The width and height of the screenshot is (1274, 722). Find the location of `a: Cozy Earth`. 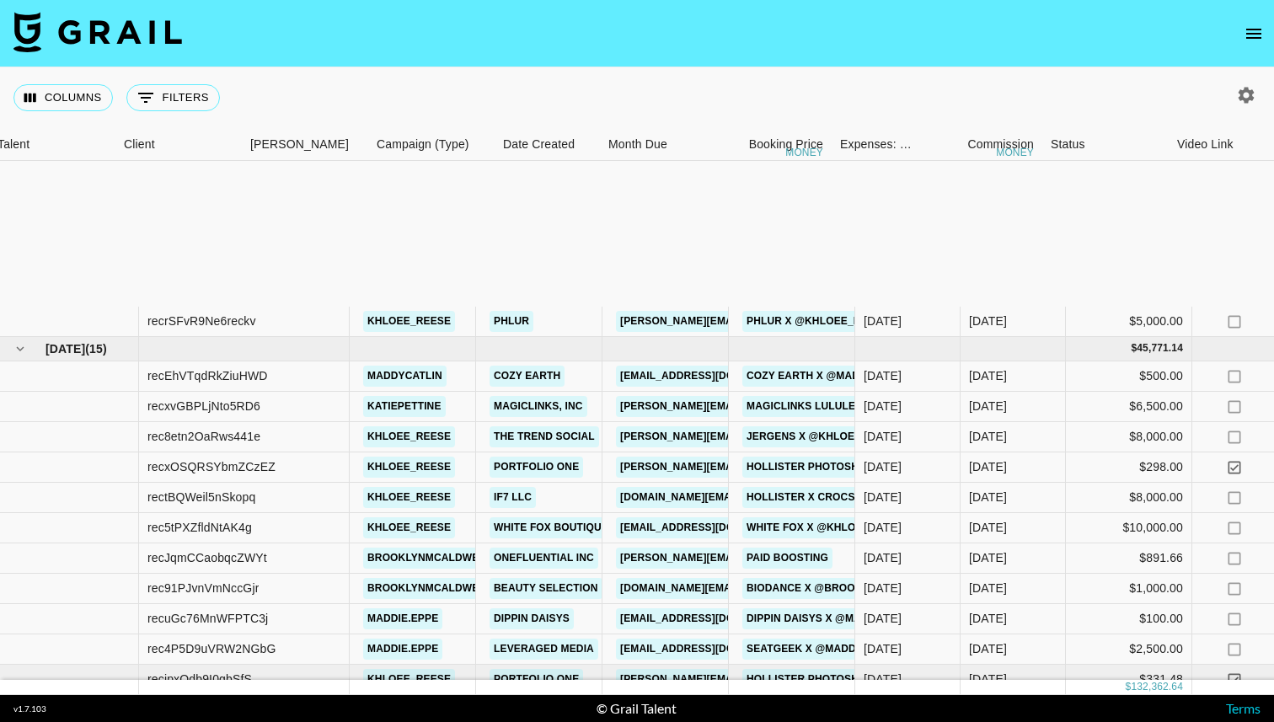

a: Cozy Earth is located at coordinates (527, 376).